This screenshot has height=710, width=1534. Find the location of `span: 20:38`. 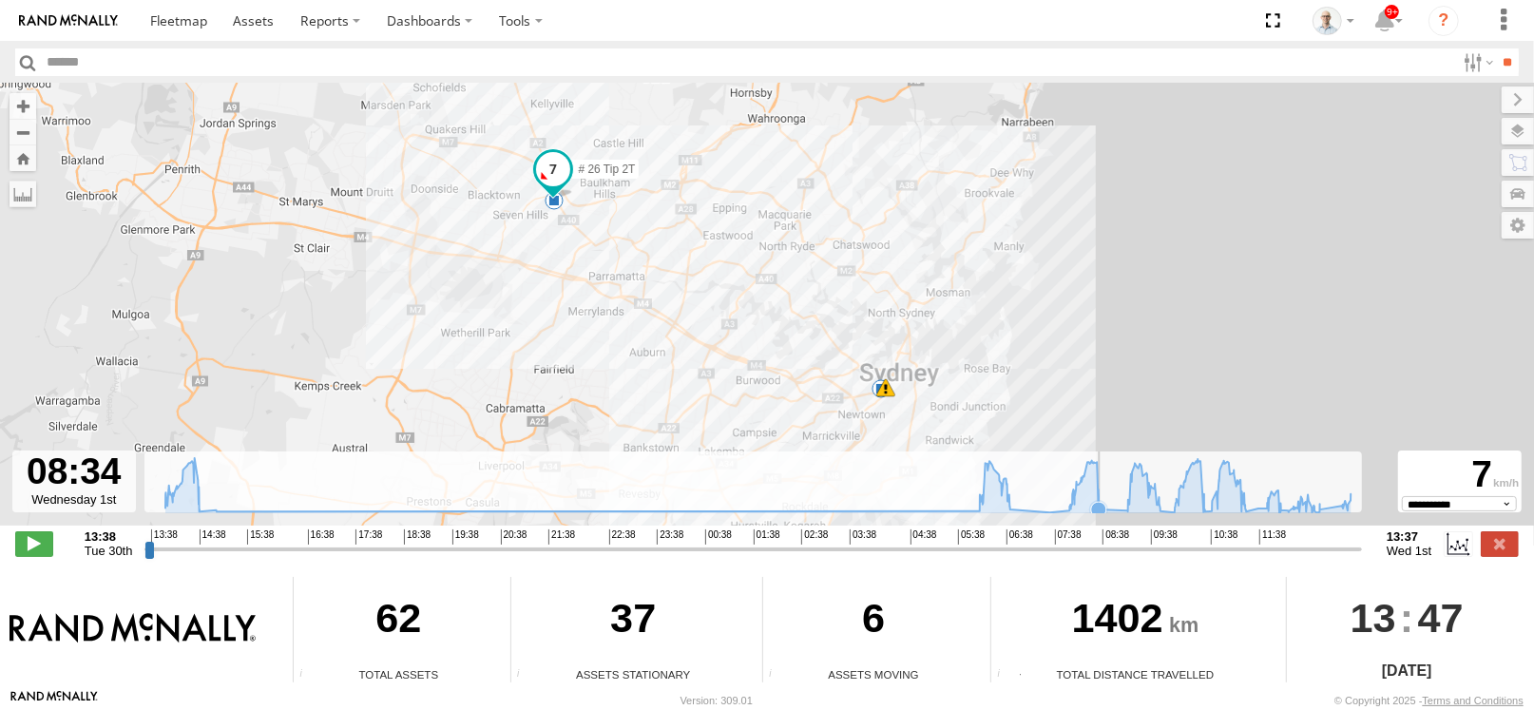

span: 20:38 is located at coordinates (514, 537).